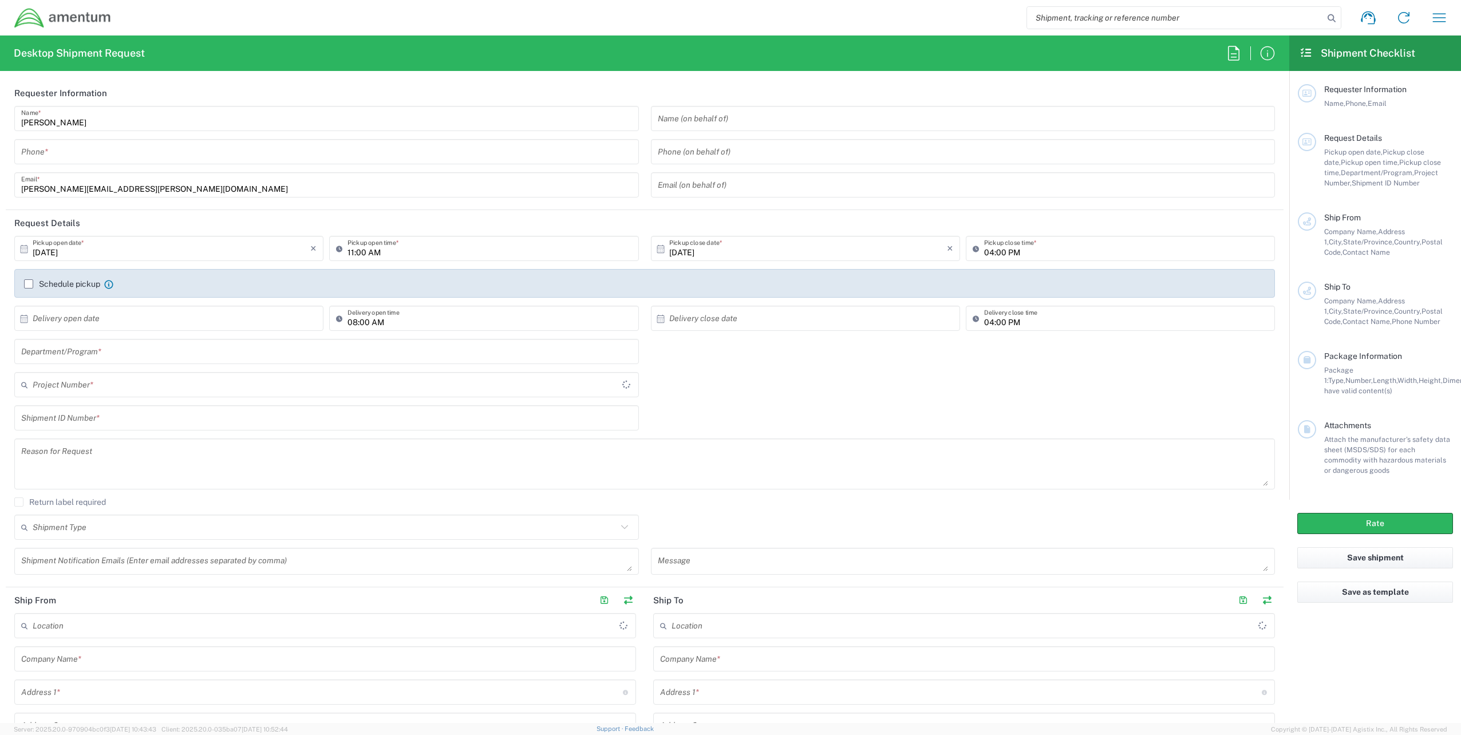  Describe the element at coordinates (668, 601) in the screenshot. I see `h2: Ship To` at that location.